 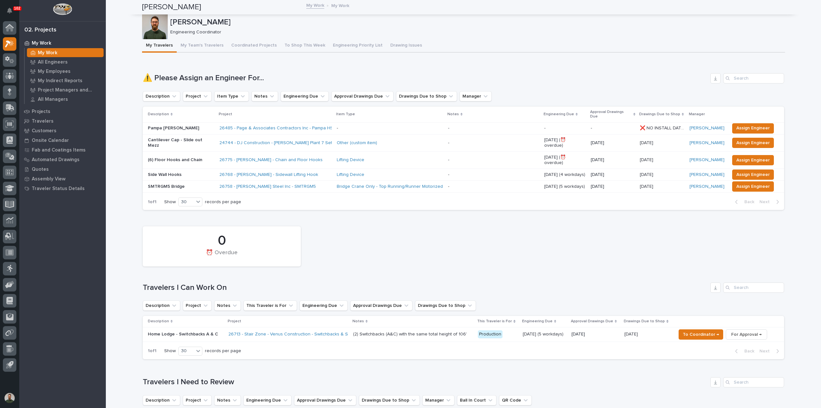 What do you see at coordinates (63, 188) in the screenshot?
I see `a: Traveler Status Details` at bounding box center [63, 188].